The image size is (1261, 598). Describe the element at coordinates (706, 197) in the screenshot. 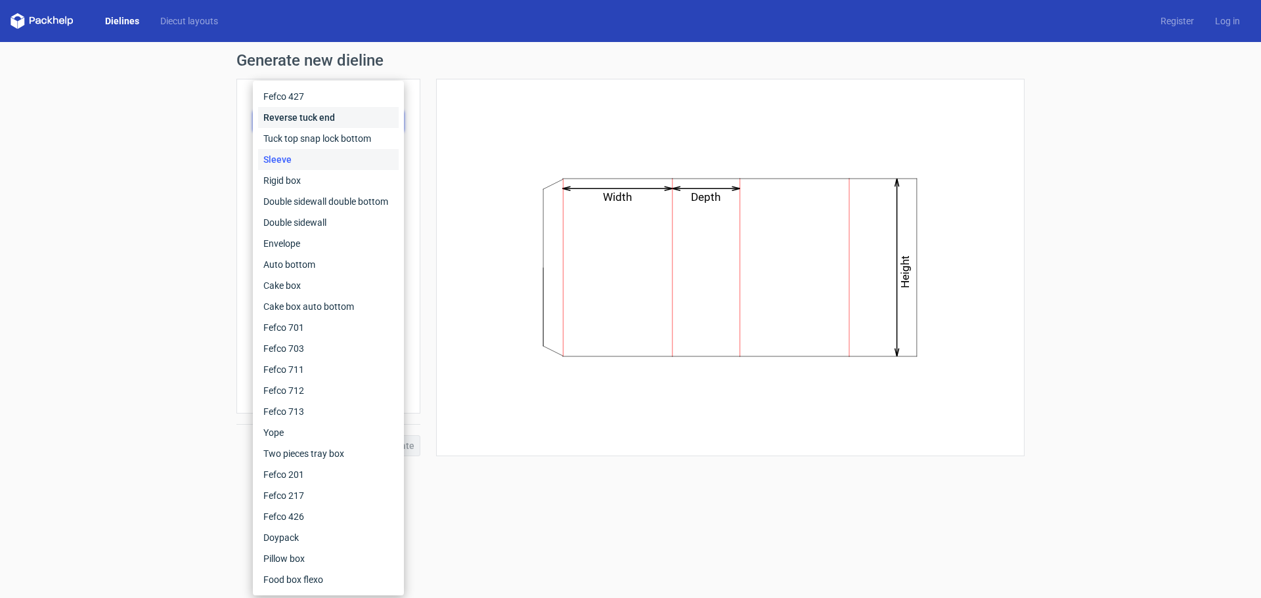

I see `text: Depth` at that location.